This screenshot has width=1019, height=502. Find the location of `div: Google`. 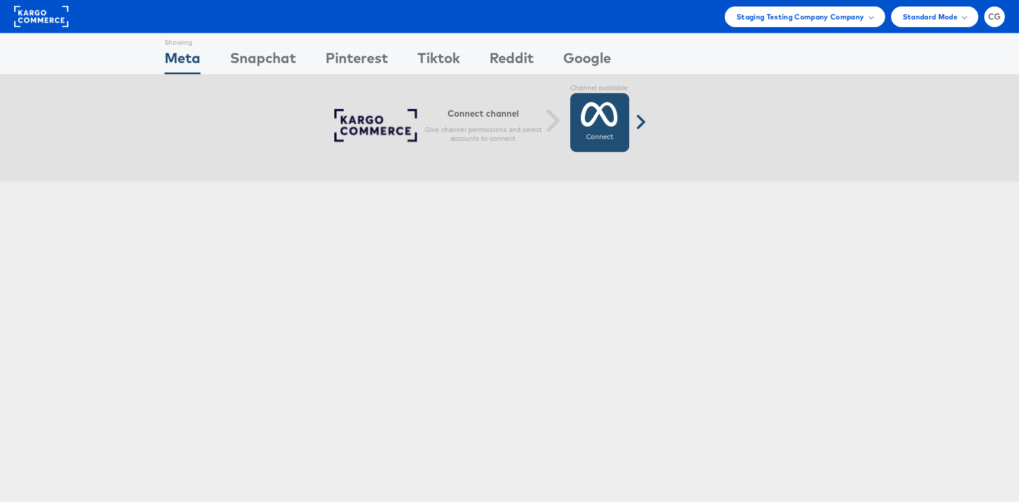

div: Google is located at coordinates (587, 61).